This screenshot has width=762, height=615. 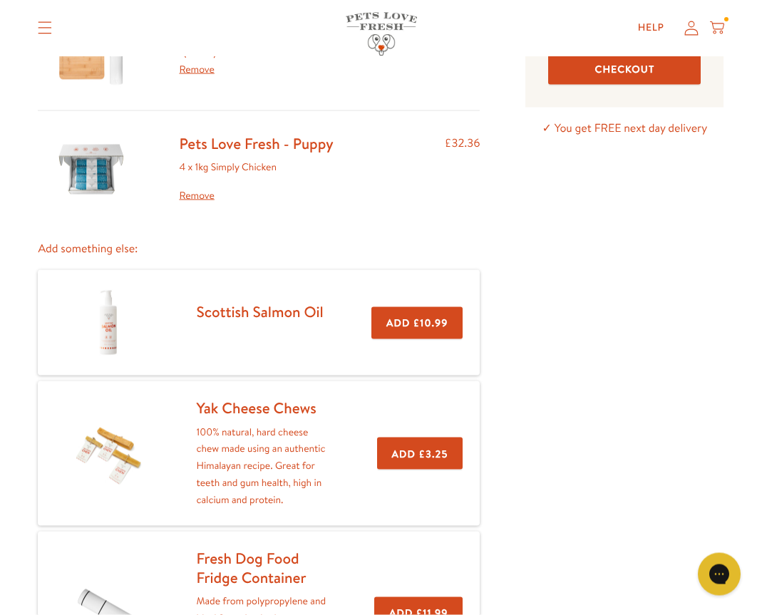 What do you see at coordinates (256, 182) in the screenshot?
I see `div: 4 x 1kg Simply Chicken` at bounding box center [256, 182].